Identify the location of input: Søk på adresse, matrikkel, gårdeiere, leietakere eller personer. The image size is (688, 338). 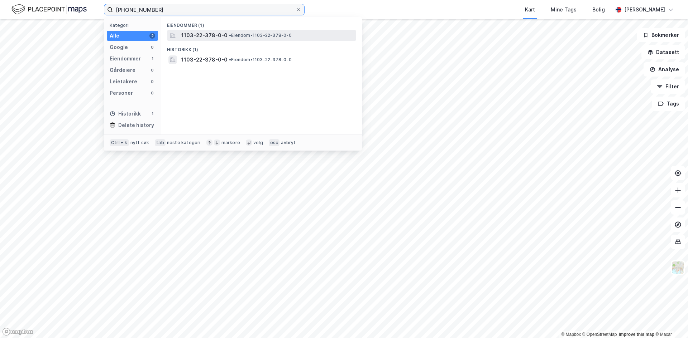
(204, 10).